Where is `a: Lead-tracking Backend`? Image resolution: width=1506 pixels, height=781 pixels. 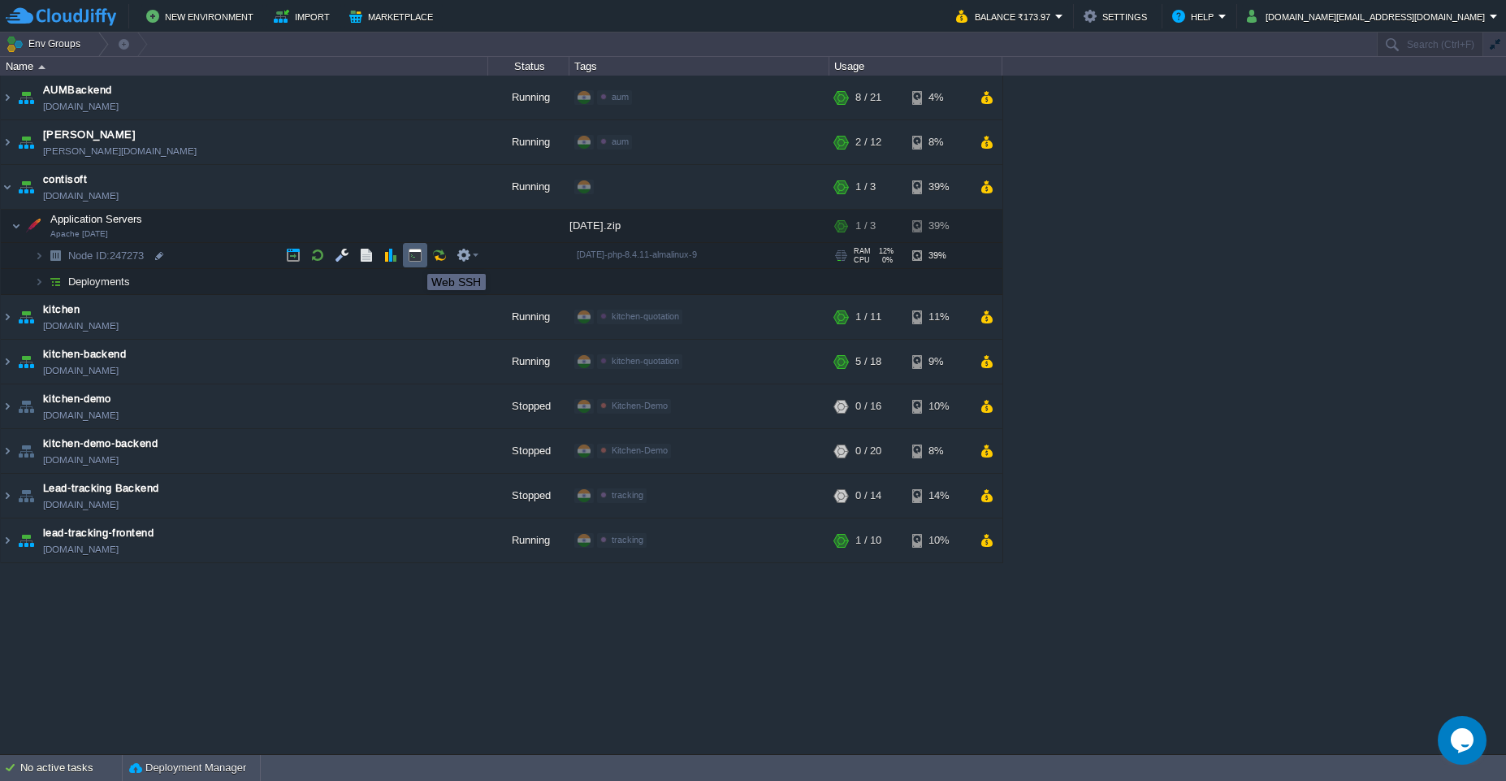
a: Lead-tracking Backend is located at coordinates (101, 488).